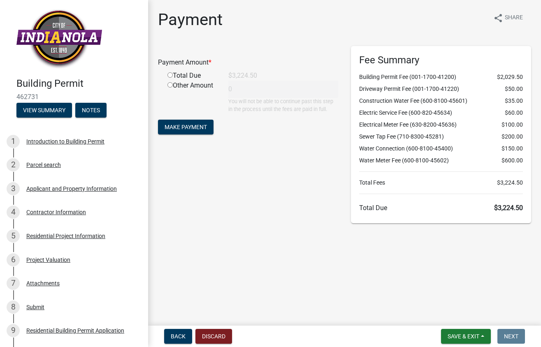  What do you see at coordinates (190, 20) in the screenshot?
I see `h1: Payment` at bounding box center [190, 20].